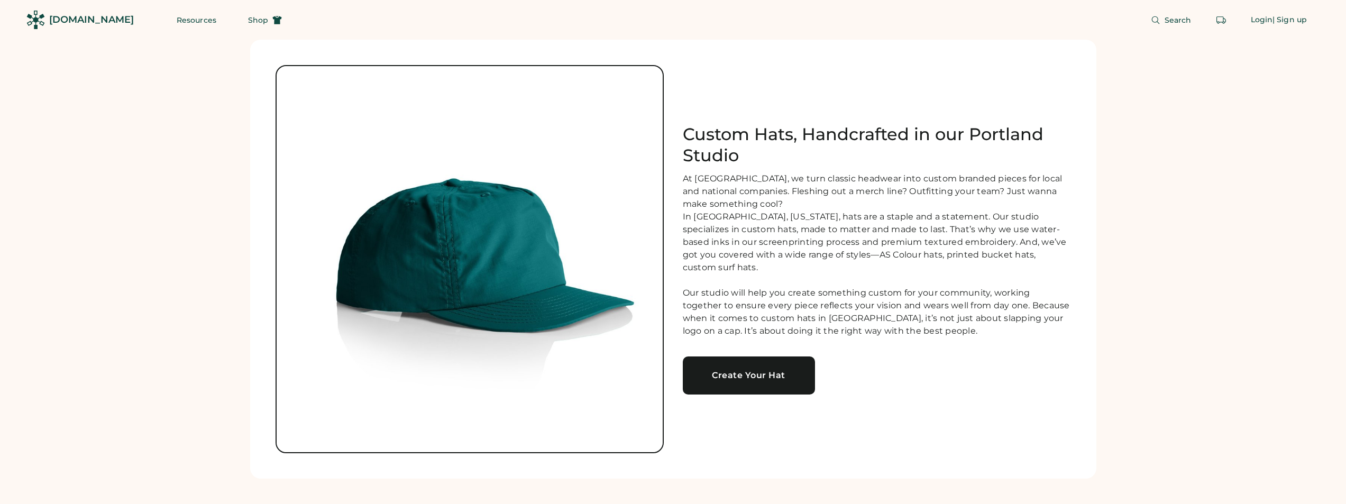 This screenshot has height=504, width=1346. What do you see at coordinates (265, 20) in the screenshot?
I see `button: Shop` at bounding box center [265, 20].